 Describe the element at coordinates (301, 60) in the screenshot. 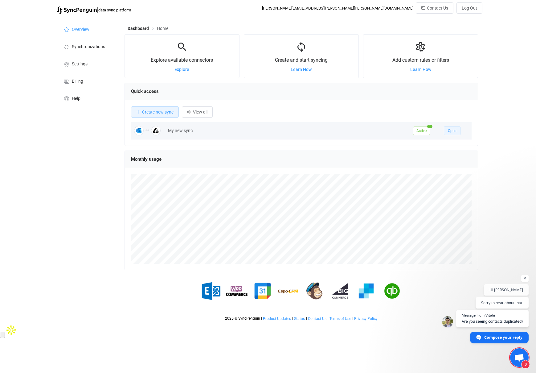

I see `span: Create and start syncing` at that location.